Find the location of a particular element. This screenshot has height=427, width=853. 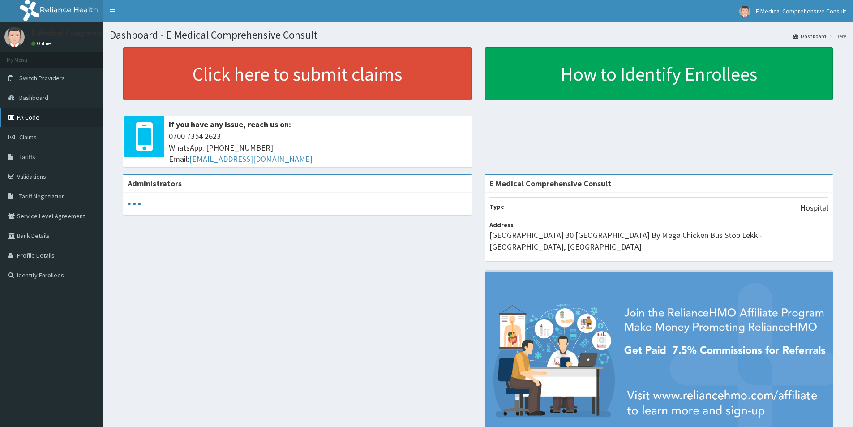

span: Dashboard is located at coordinates (34, 98).